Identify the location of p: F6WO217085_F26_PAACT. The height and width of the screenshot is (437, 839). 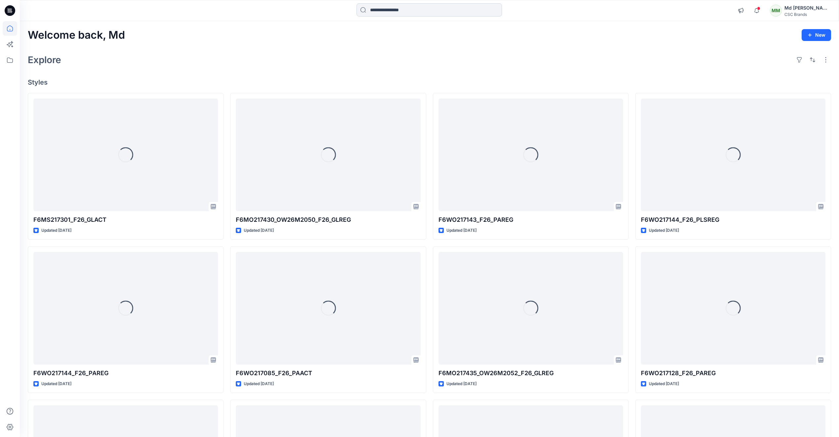
(328, 373).